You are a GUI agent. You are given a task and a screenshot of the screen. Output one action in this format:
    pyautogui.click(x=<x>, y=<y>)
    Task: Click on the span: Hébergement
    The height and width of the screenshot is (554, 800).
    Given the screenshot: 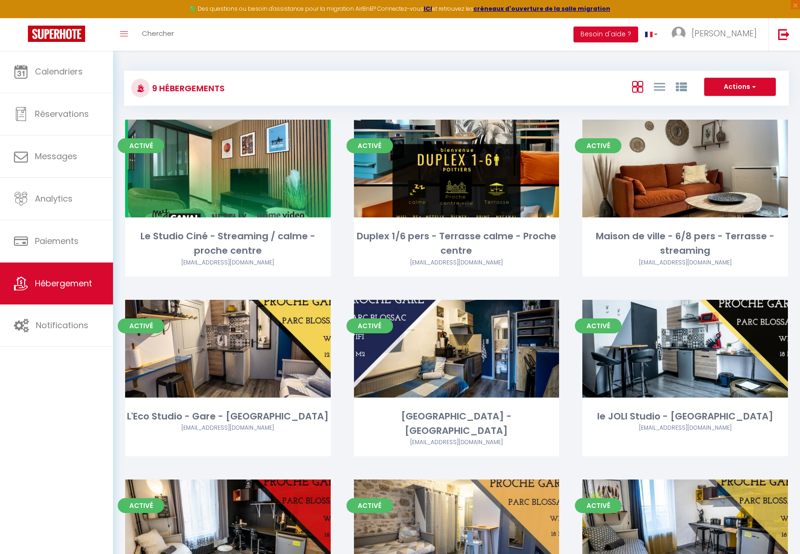 What is the action you would take?
    pyautogui.click(x=63, y=283)
    